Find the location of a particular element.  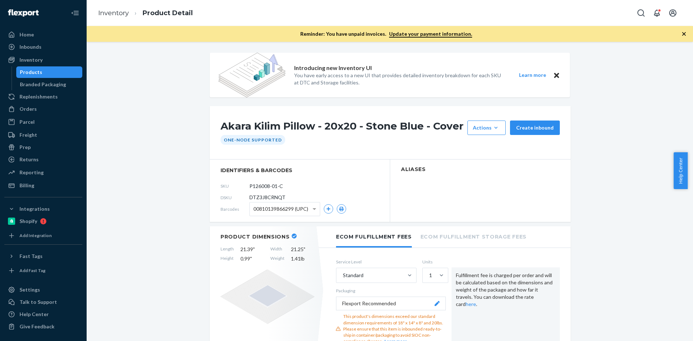

span: 0.99 is located at coordinates (252, 259).